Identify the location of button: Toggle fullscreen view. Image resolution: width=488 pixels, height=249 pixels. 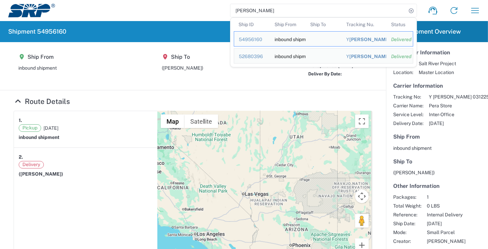
(362, 121).